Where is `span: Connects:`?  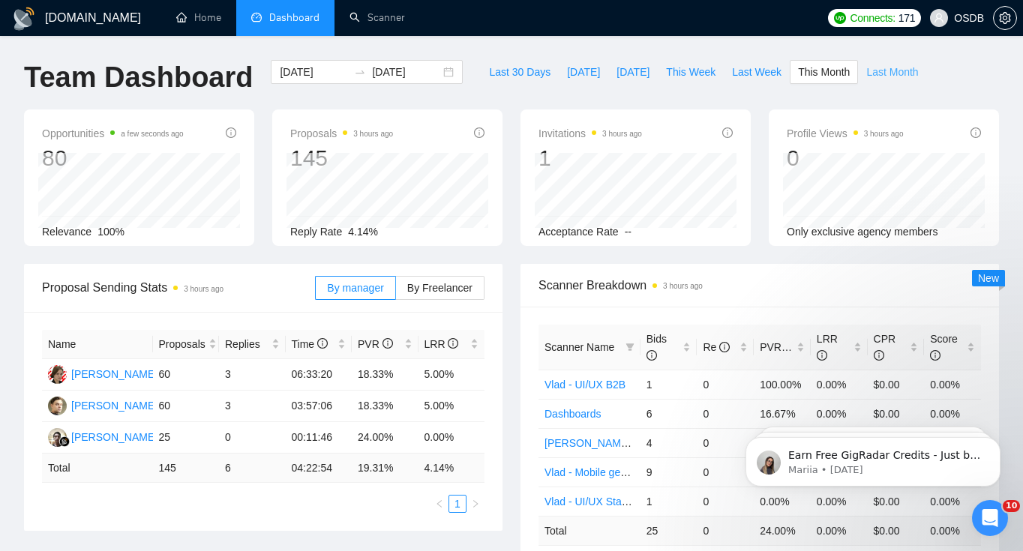
span: Connects: is located at coordinates (873, 18).